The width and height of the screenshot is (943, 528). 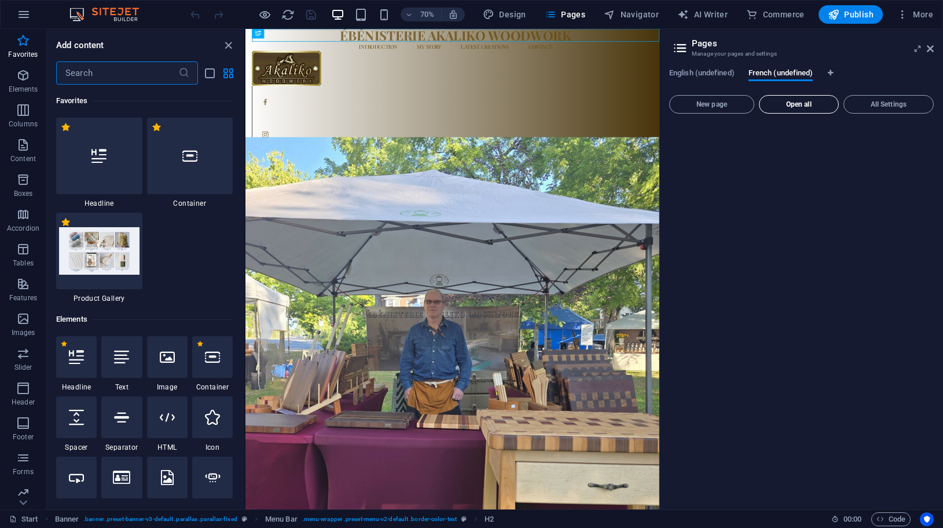 What do you see at coordinates (117, 73) in the screenshot?
I see `input: Search` at bounding box center [117, 73].